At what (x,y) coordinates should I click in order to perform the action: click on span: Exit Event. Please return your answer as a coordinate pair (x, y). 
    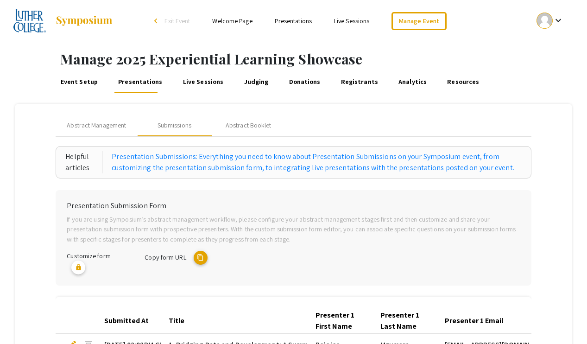
    Looking at the image, I should click on (177, 21).